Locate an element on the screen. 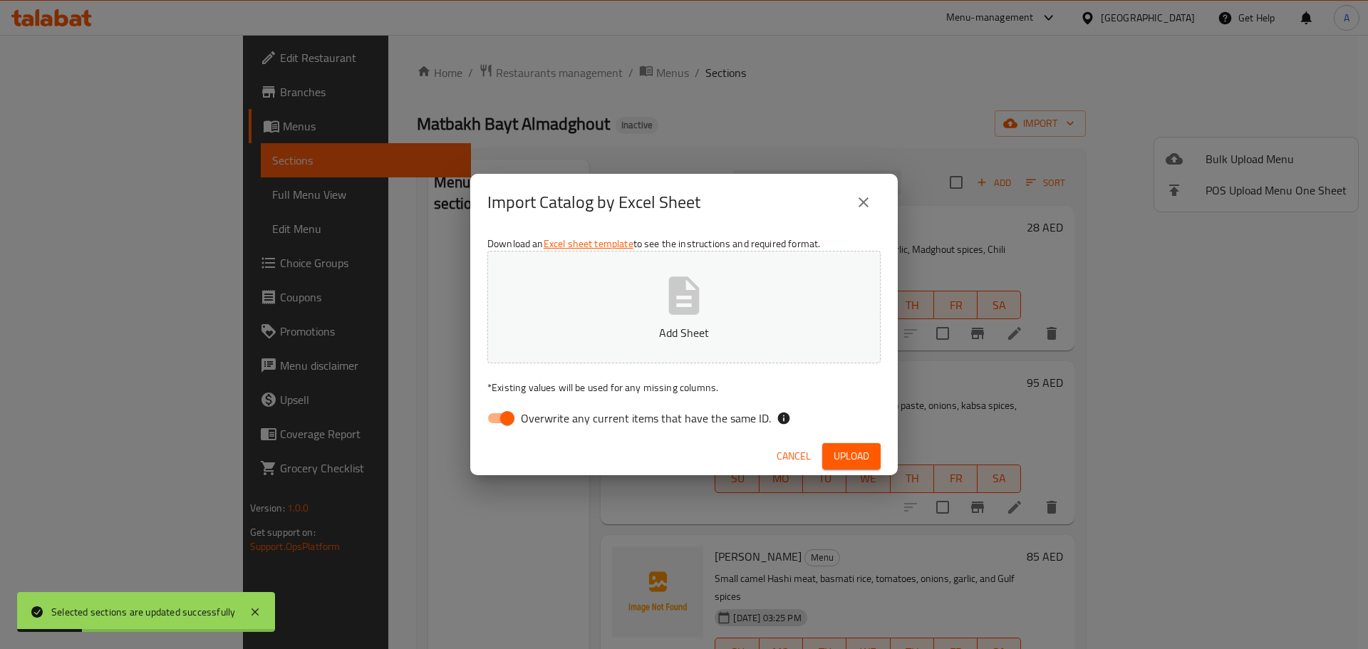  button: Upload is located at coordinates (852, 456).